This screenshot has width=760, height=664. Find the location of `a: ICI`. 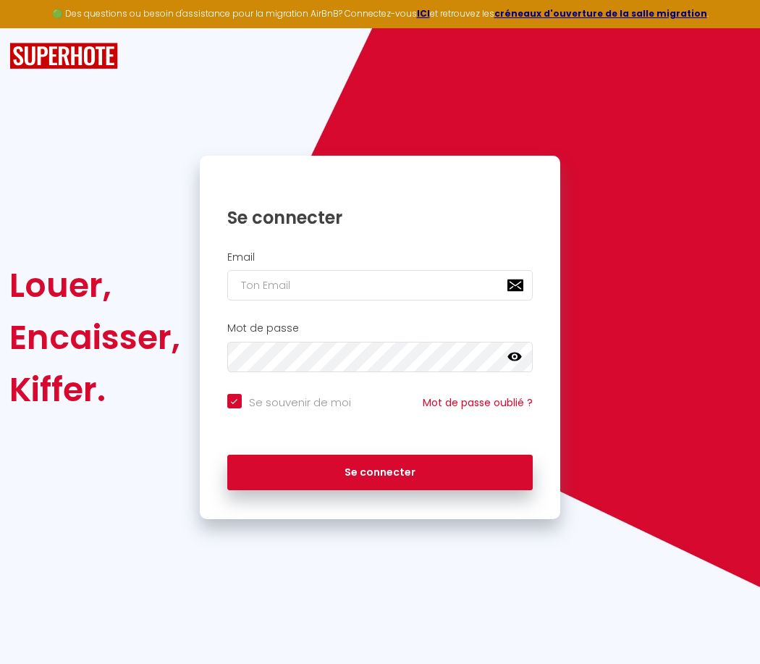

a: ICI is located at coordinates (424, 13).